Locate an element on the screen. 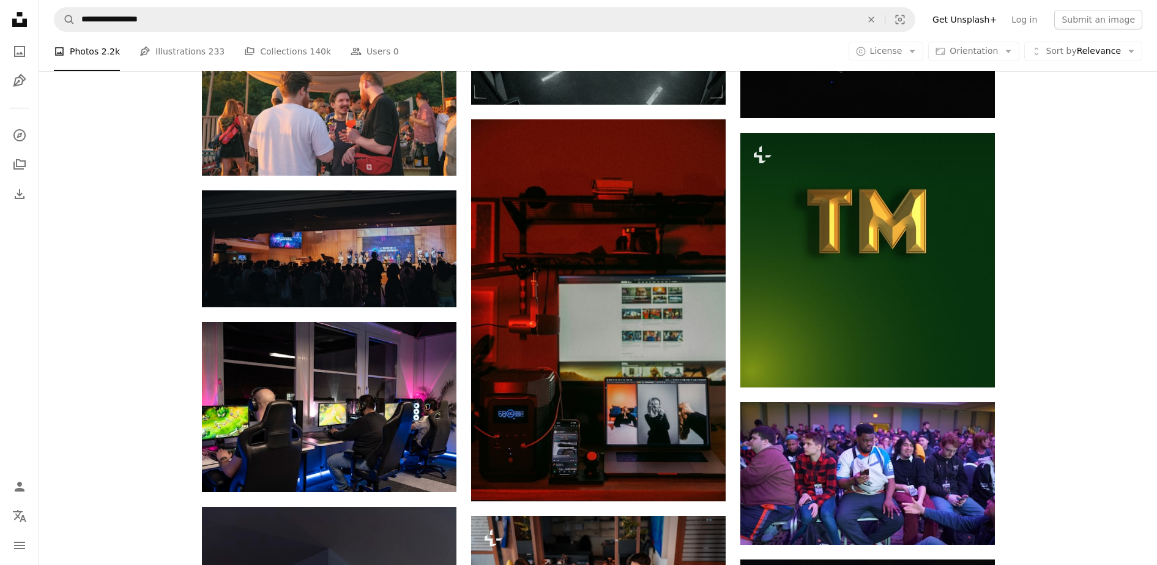  a: Explore is located at coordinates (20, 135).